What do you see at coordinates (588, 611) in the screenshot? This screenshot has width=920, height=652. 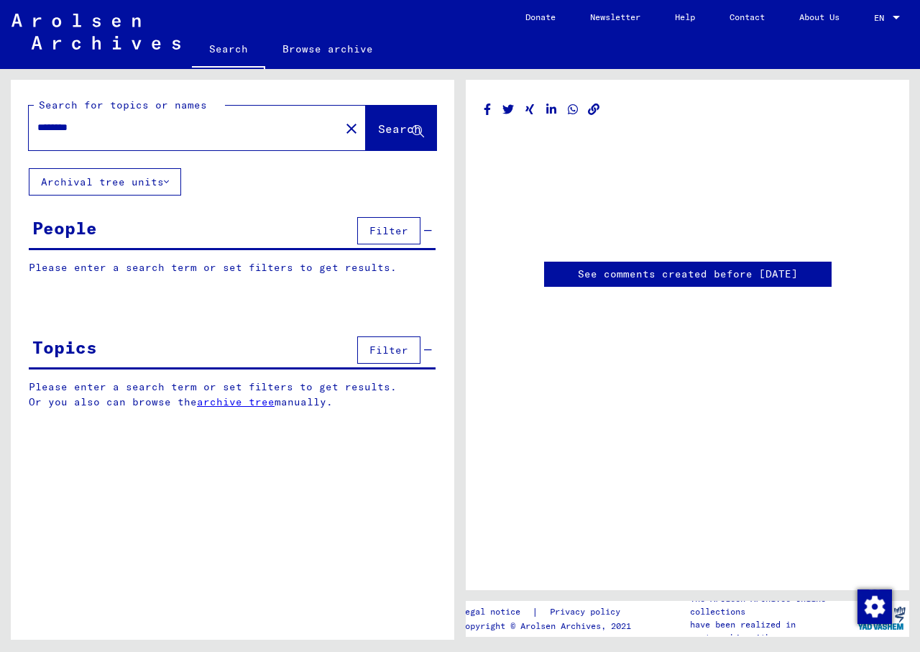 I see `a: Privacy policy` at bounding box center [588, 611].